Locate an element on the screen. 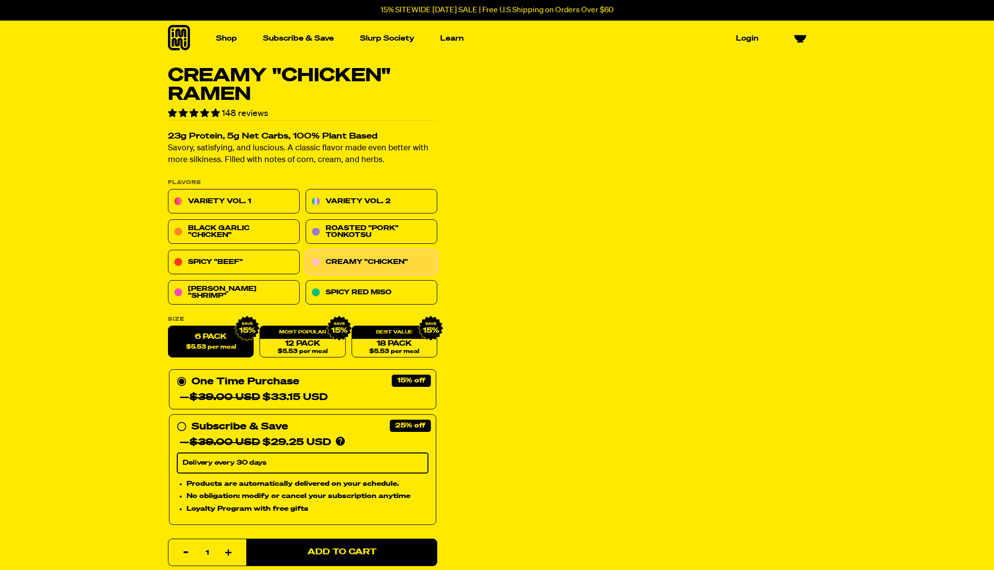 The height and width of the screenshot is (570, 994). a: Login is located at coordinates (748, 38).